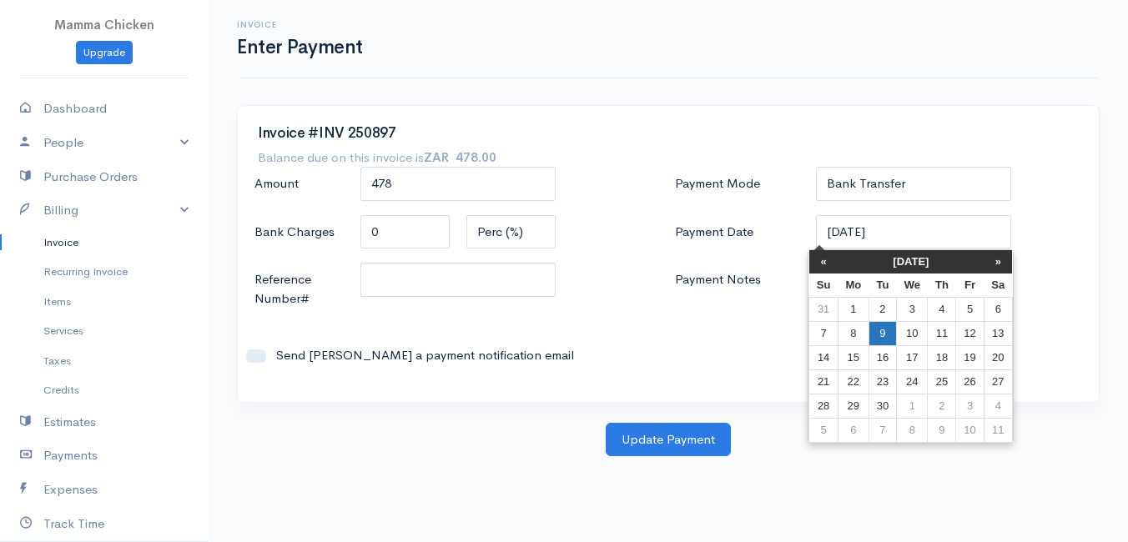 Image resolution: width=1128 pixels, height=542 pixels. I want to click on th: We, so click(912, 285).